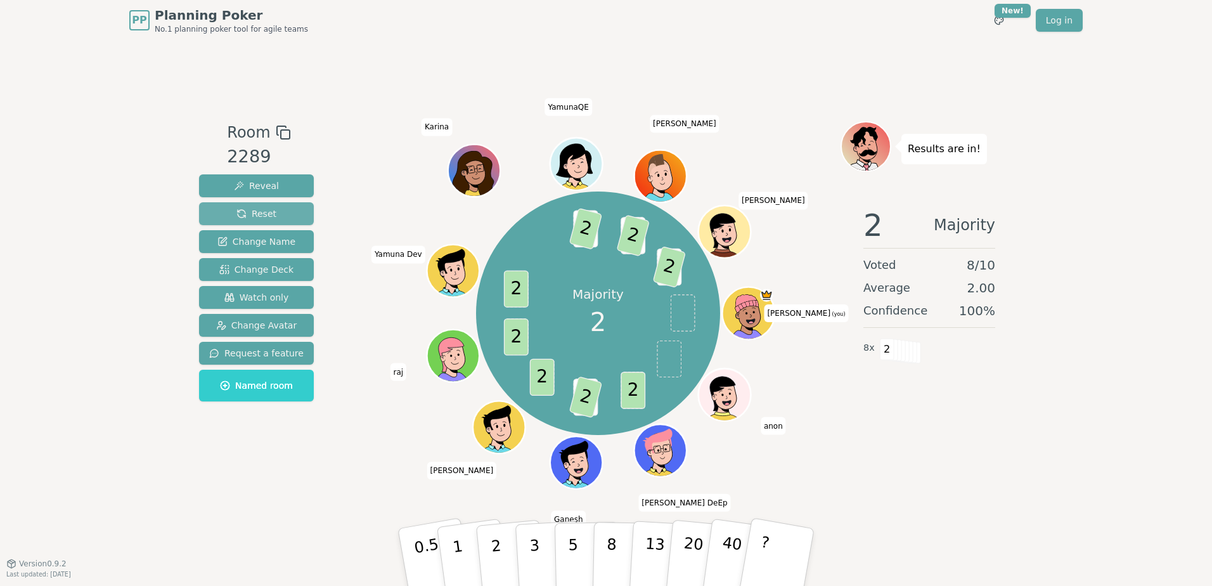  What do you see at coordinates (259, 157) in the screenshot?
I see `div: 2289` at bounding box center [259, 157].